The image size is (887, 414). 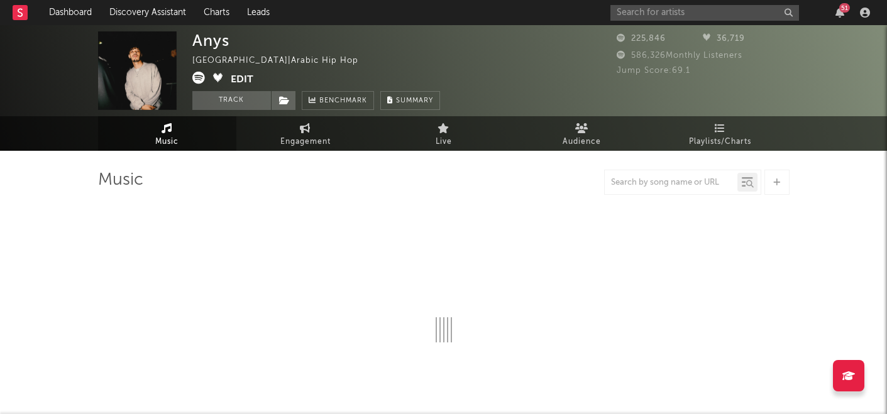 What do you see at coordinates (671, 183) in the screenshot?
I see `input: Search by song name or URL` at bounding box center [671, 183].